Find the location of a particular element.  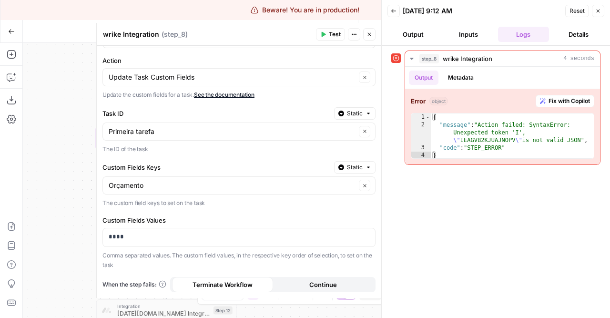

button: Inputs is located at coordinates (468, 34).